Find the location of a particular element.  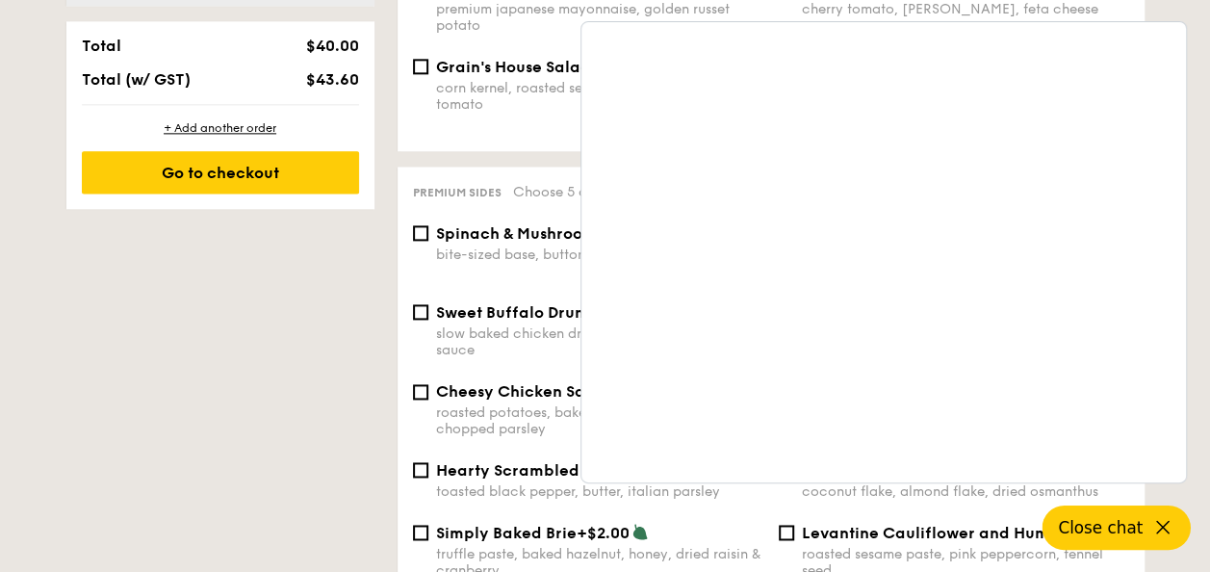

div: roasted potatoes, baked cherry tomatoes, chopped parsley is located at coordinates (600, 421).